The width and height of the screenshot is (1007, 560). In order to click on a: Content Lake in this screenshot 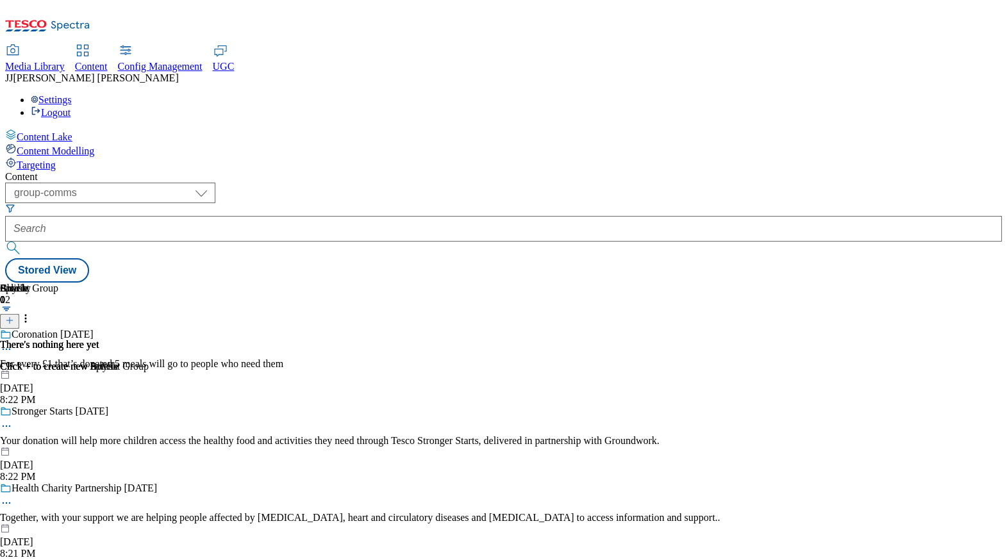, I will do `click(503, 136)`.